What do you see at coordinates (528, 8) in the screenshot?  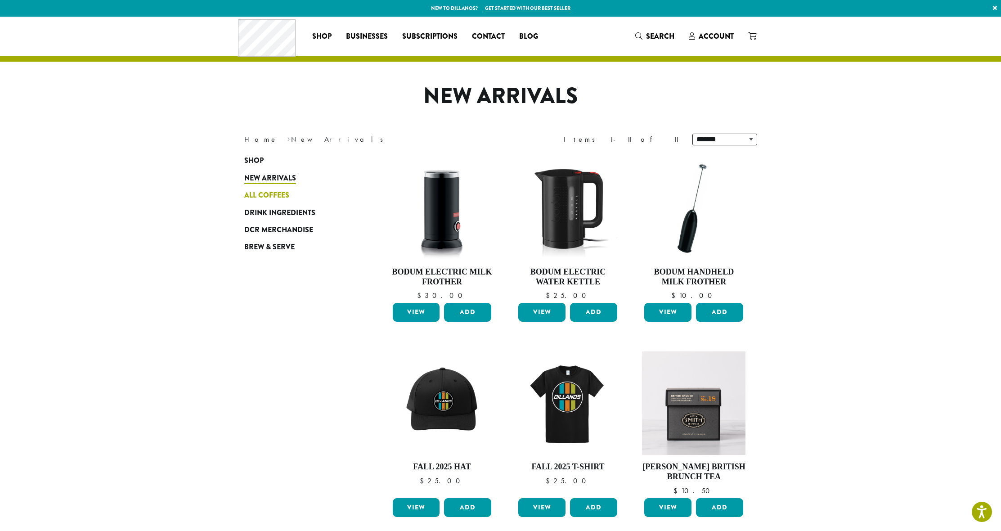 I see `a: Get started with our best seller` at bounding box center [528, 8].